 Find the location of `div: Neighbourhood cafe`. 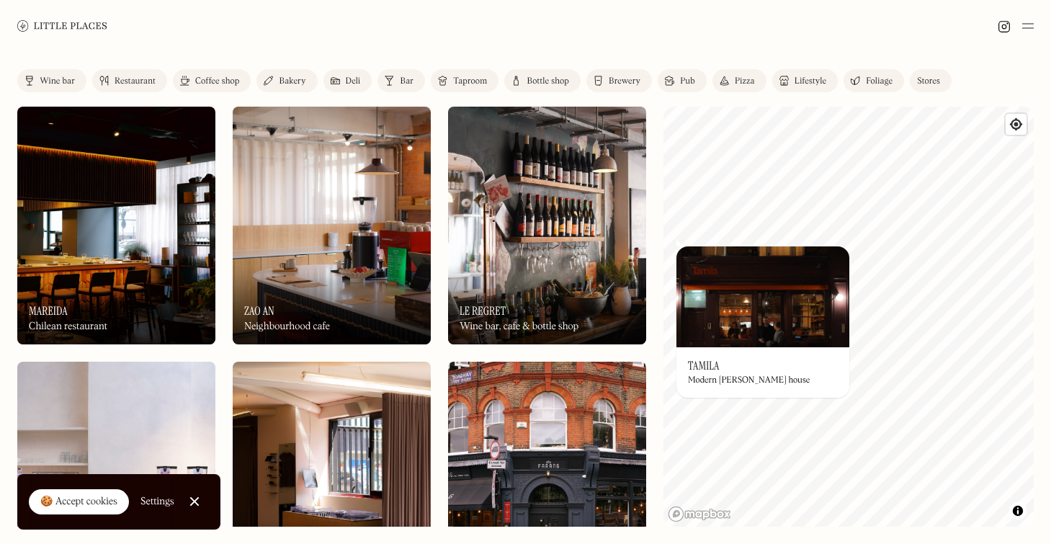

div: Neighbourhood cafe is located at coordinates (287, 326).